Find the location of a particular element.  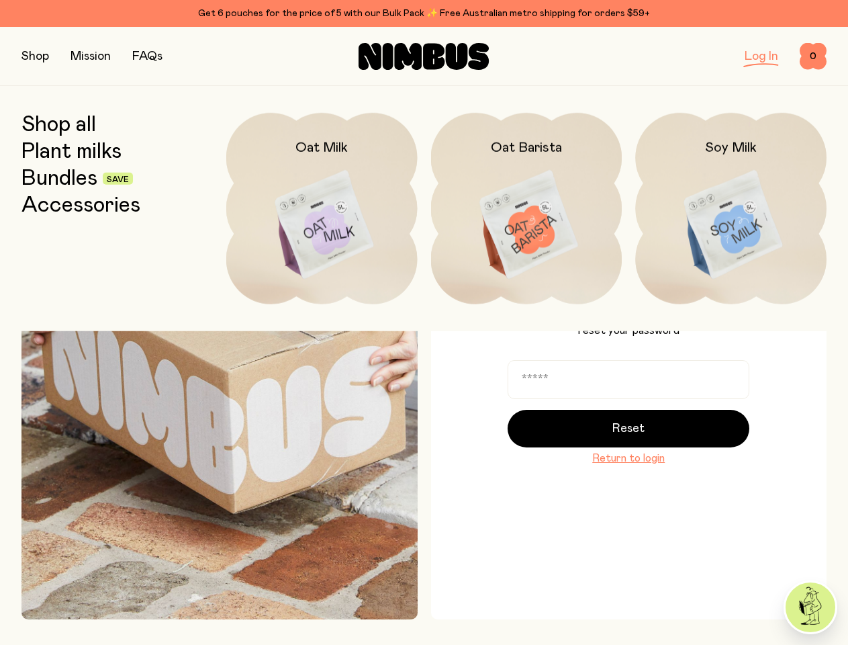

a: Soy Milk is located at coordinates (731, 208).